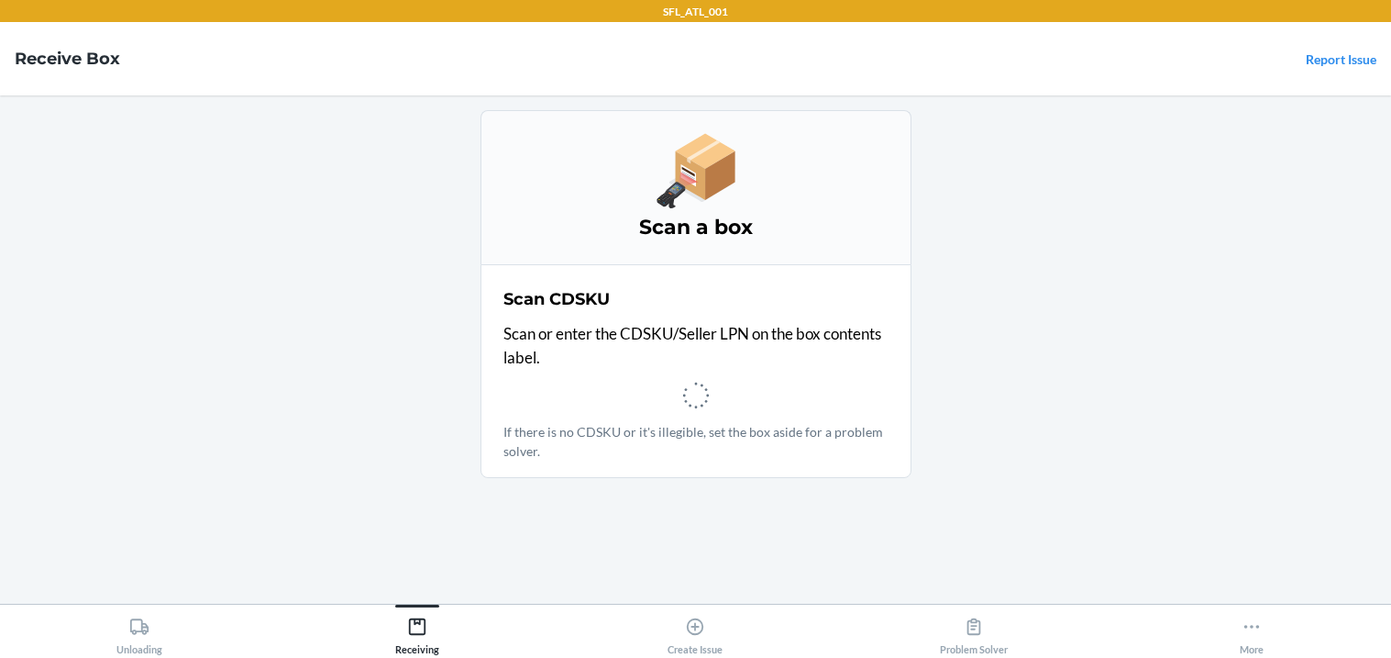 This screenshot has height=658, width=1391. Describe the element at coordinates (1252, 632) in the screenshot. I see `div: More` at that location.